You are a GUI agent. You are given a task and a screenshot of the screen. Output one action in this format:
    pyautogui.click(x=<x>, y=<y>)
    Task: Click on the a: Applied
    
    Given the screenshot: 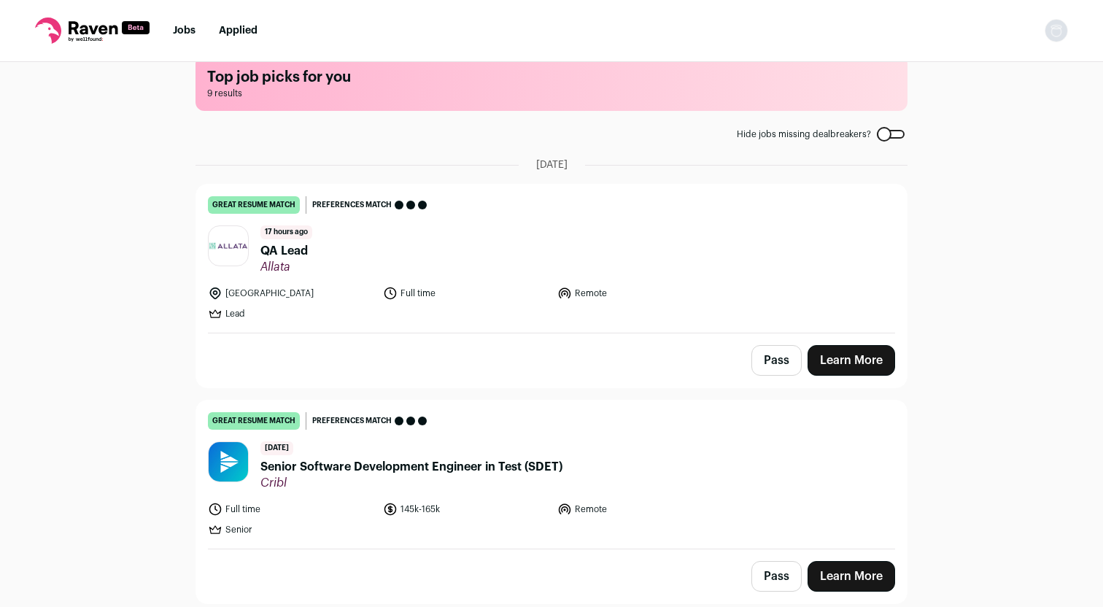 What is the action you would take?
    pyautogui.click(x=238, y=31)
    